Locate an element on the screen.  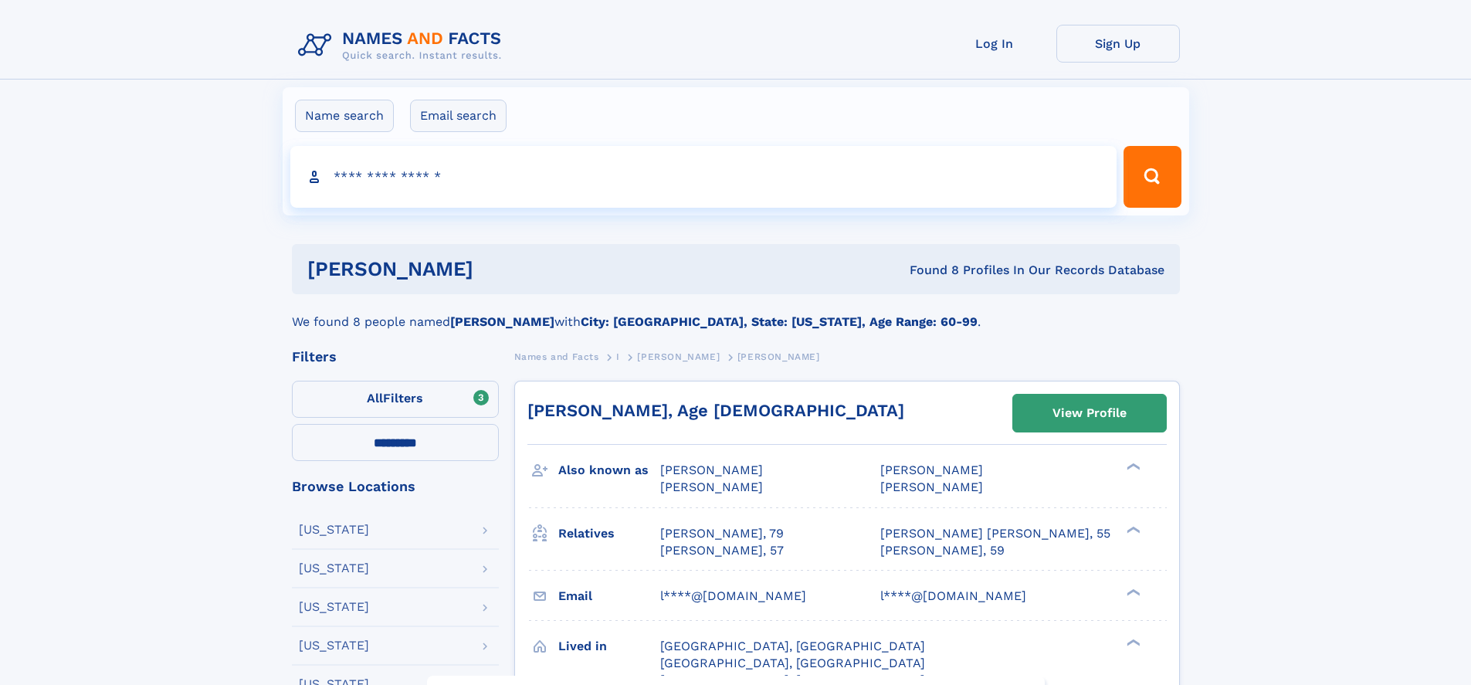
div: Found 8 Profiles In Our Records Database is located at coordinates (928, 270).